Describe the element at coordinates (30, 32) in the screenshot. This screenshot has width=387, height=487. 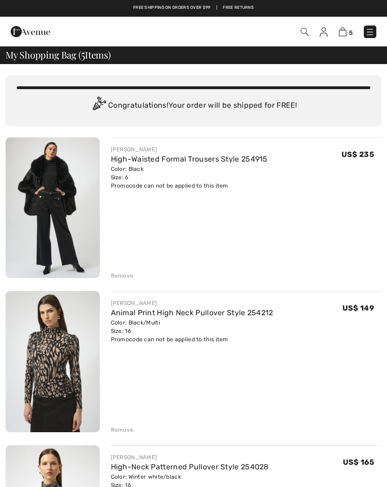
I see `img: 1ère Avenue` at that location.